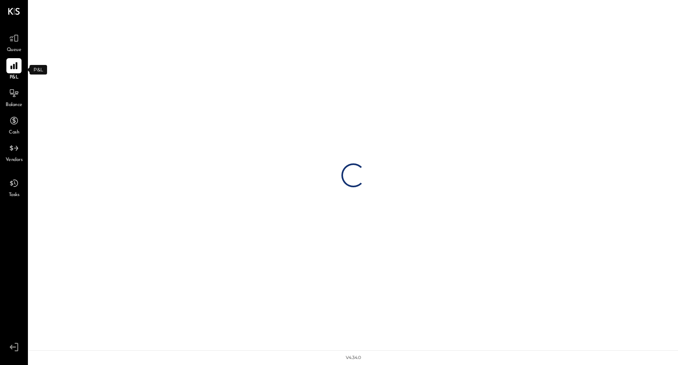 The image size is (678, 365). What do you see at coordinates (14, 70) in the screenshot?
I see `a: P&L` at bounding box center [14, 70].